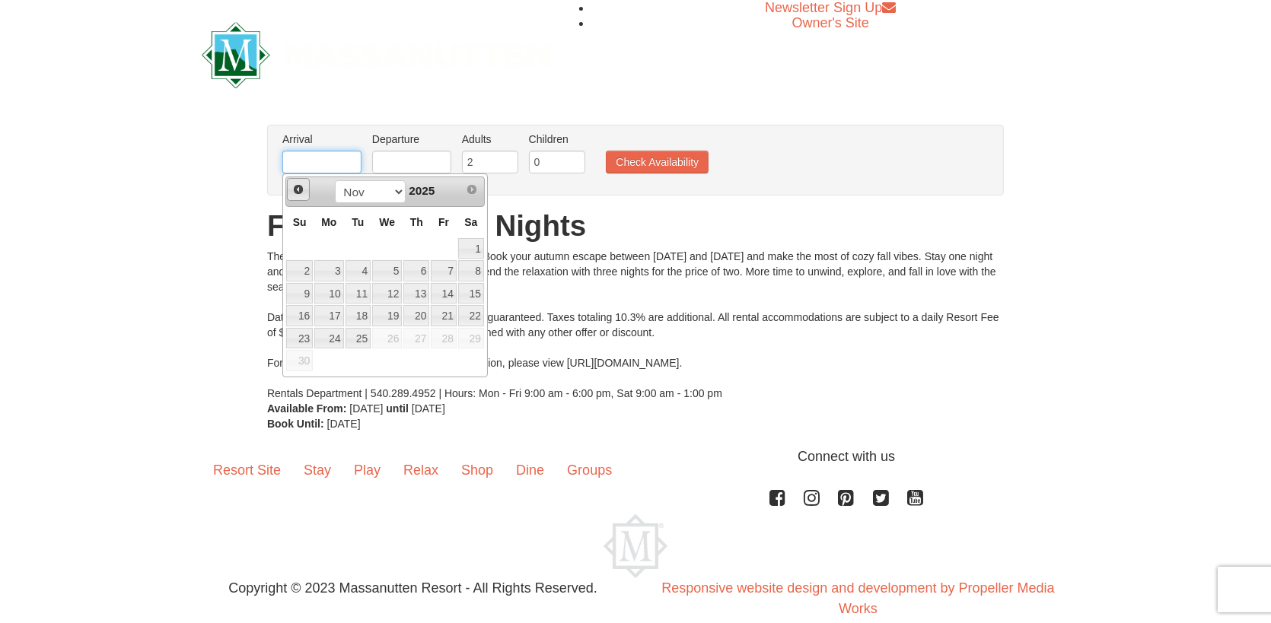 The width and height of the screenshot is (1271, 623). Describe the element at coordinates (416, 316) in the screenshot. I see `a: 20` at that location.